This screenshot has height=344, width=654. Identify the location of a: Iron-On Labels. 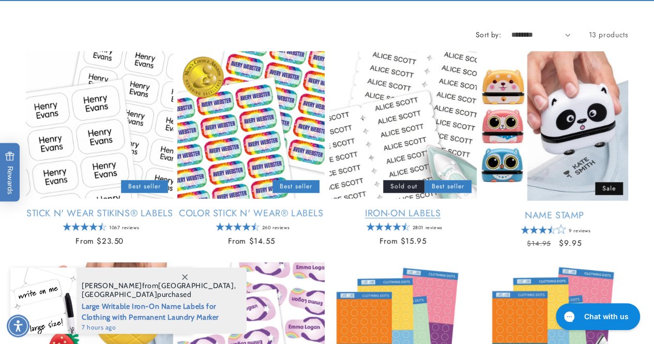
(403, 213).